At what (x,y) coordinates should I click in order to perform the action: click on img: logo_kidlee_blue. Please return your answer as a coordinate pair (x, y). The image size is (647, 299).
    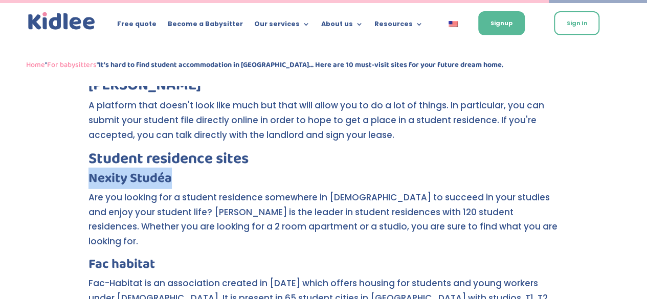
    Looking at the image, I should click on (62, 21).